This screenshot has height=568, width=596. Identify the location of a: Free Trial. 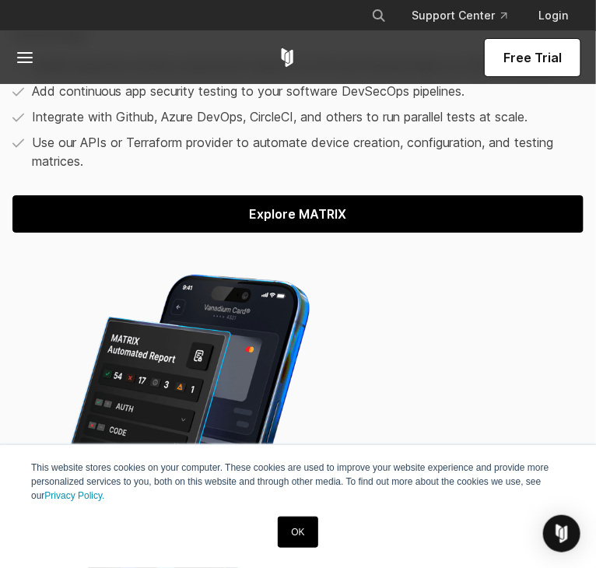
(532, 58).